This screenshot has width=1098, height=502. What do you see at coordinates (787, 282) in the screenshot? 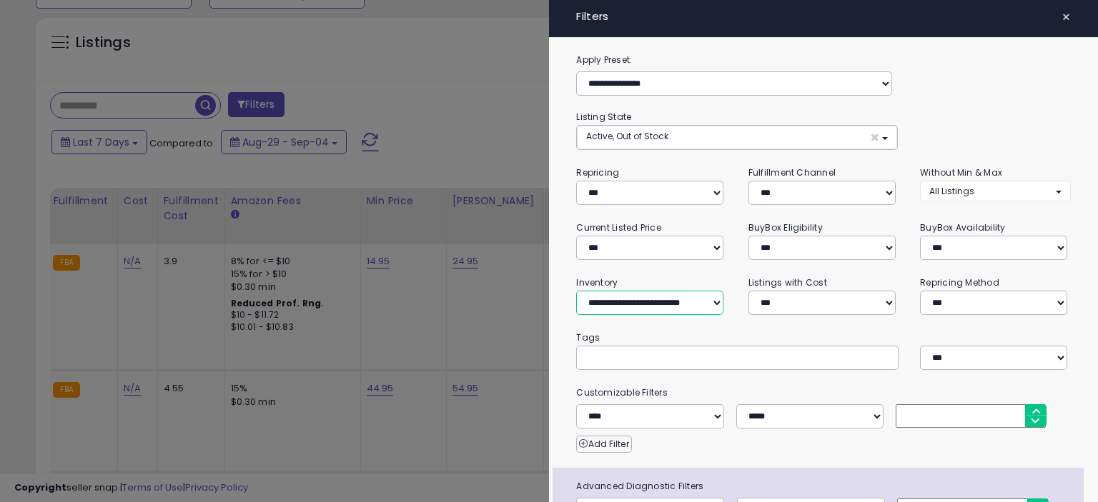
I see `small: Listings with Cost` at bounding box center [787, 282].